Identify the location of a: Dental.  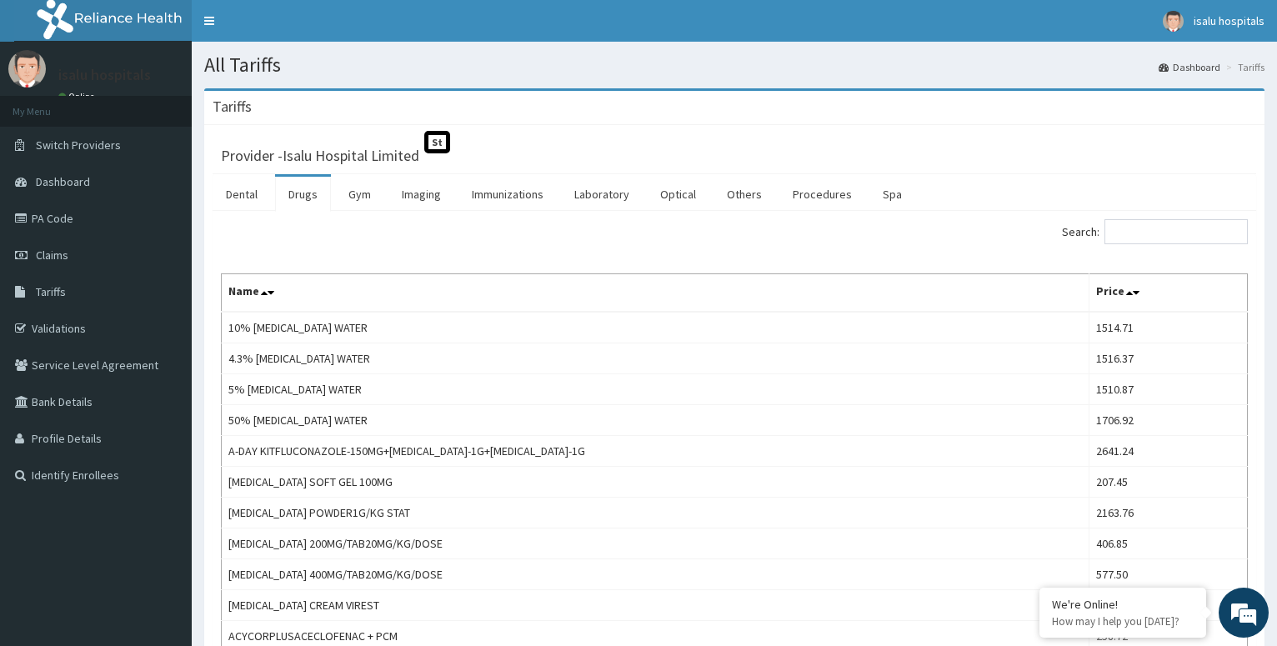
(242, 194).